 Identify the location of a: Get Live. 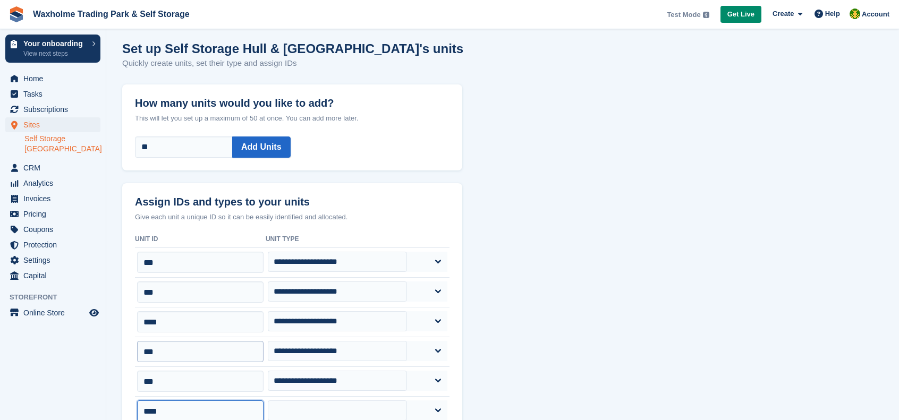
(740, 14).